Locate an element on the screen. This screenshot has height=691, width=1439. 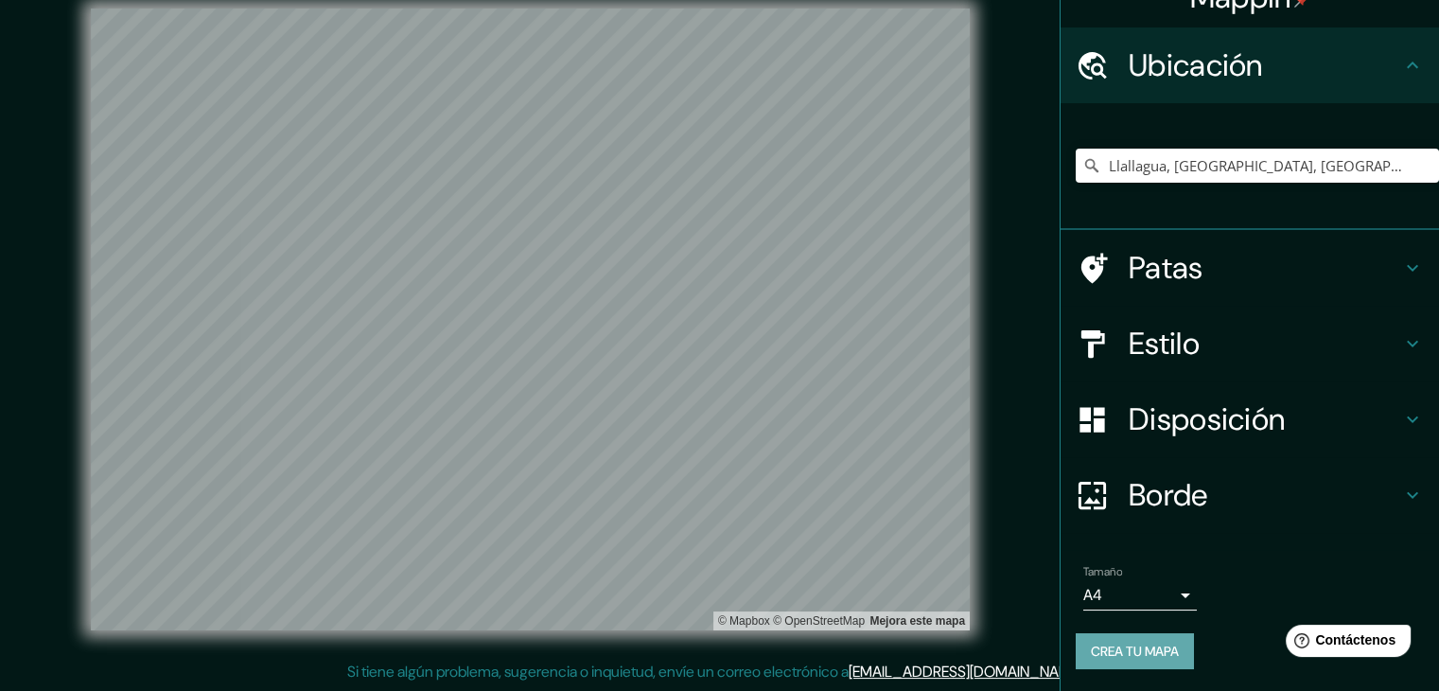
font: Estilo is located at coordinates (1164, 343).